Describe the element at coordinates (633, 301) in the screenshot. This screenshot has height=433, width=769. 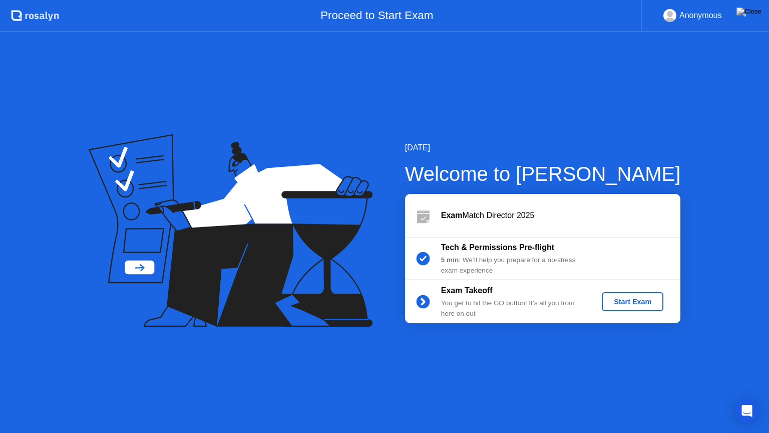
I see `button: Start Exam` at that location.